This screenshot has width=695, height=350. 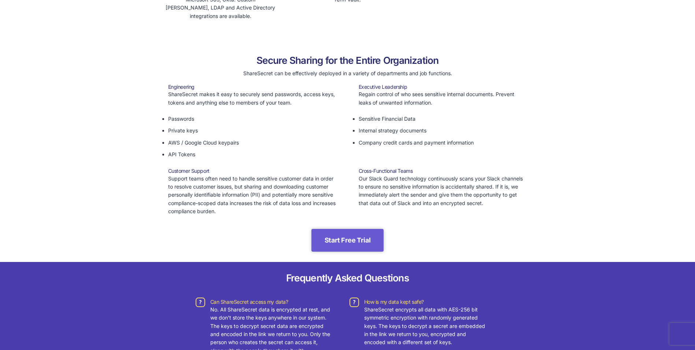 What do you see at coordinates (348, 60) in the screenshot?
I see `h2: Secure Sharing for the Entire Organization` at bounding box center [348, 60].